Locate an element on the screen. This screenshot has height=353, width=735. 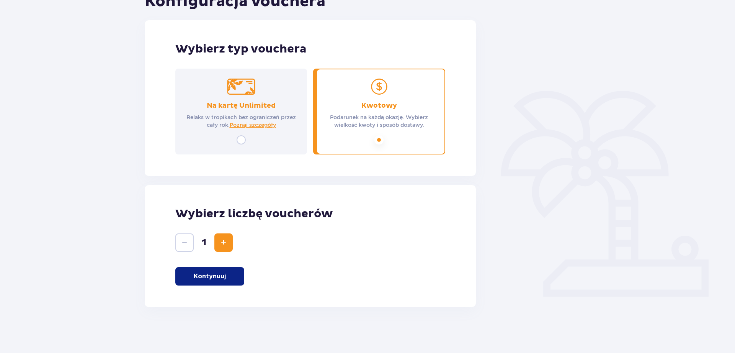
p: Kontynuuj is located at coordinates (210, 276).